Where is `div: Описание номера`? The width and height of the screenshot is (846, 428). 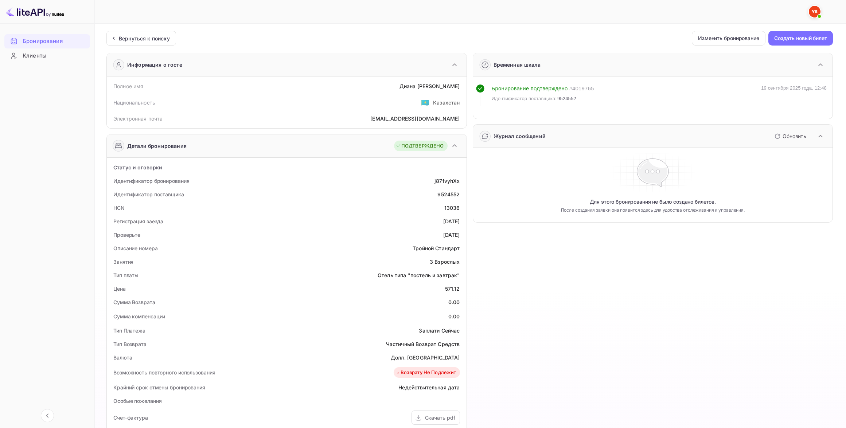 div: Описание номера is located at coordinates (136, 248).